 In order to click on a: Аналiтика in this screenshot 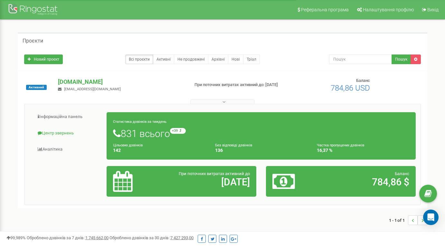, I will do `click(68, 149)`.